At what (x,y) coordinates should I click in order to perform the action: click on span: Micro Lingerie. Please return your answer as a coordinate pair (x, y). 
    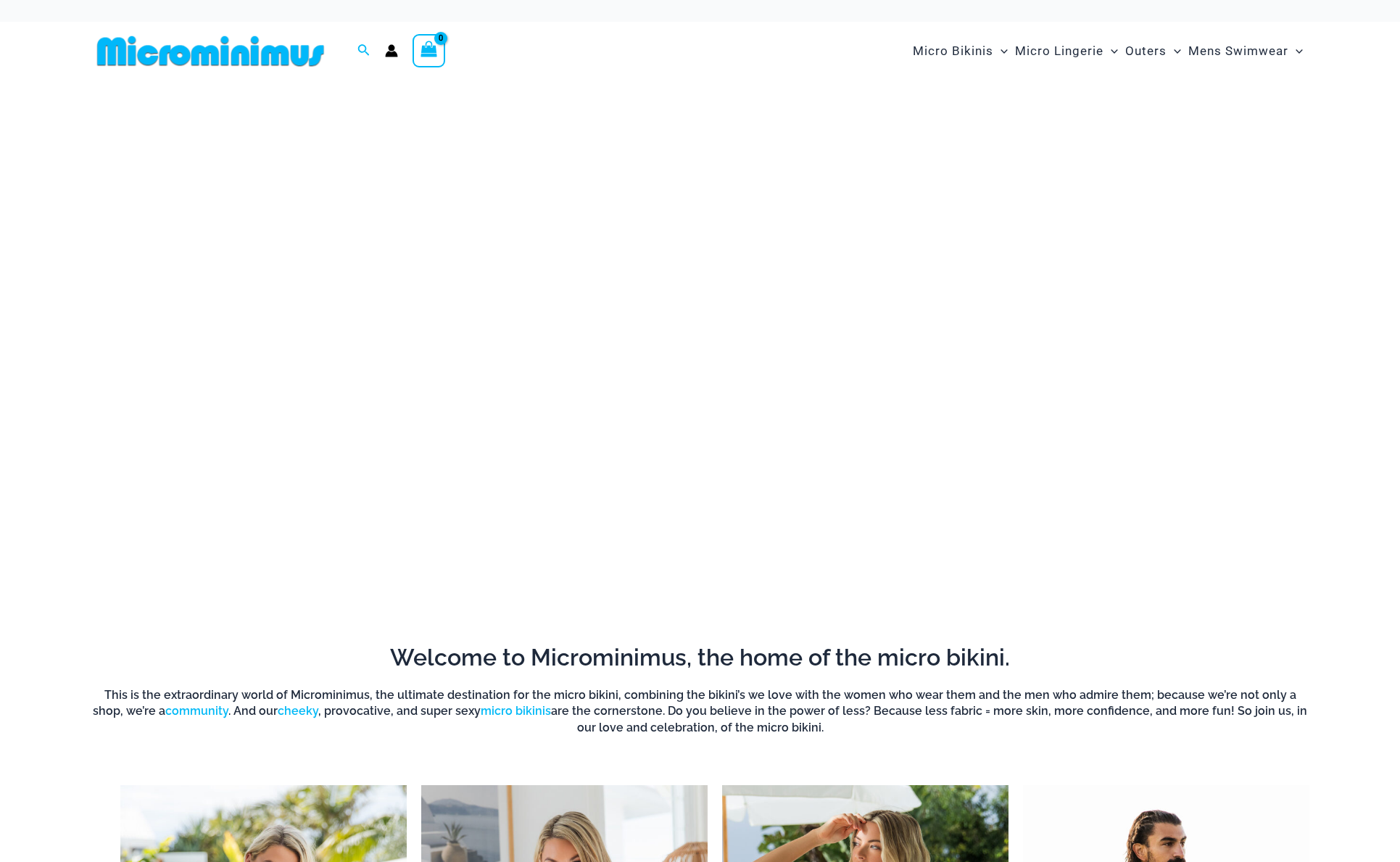
    Looking at the image, I should click on (1059, 51).